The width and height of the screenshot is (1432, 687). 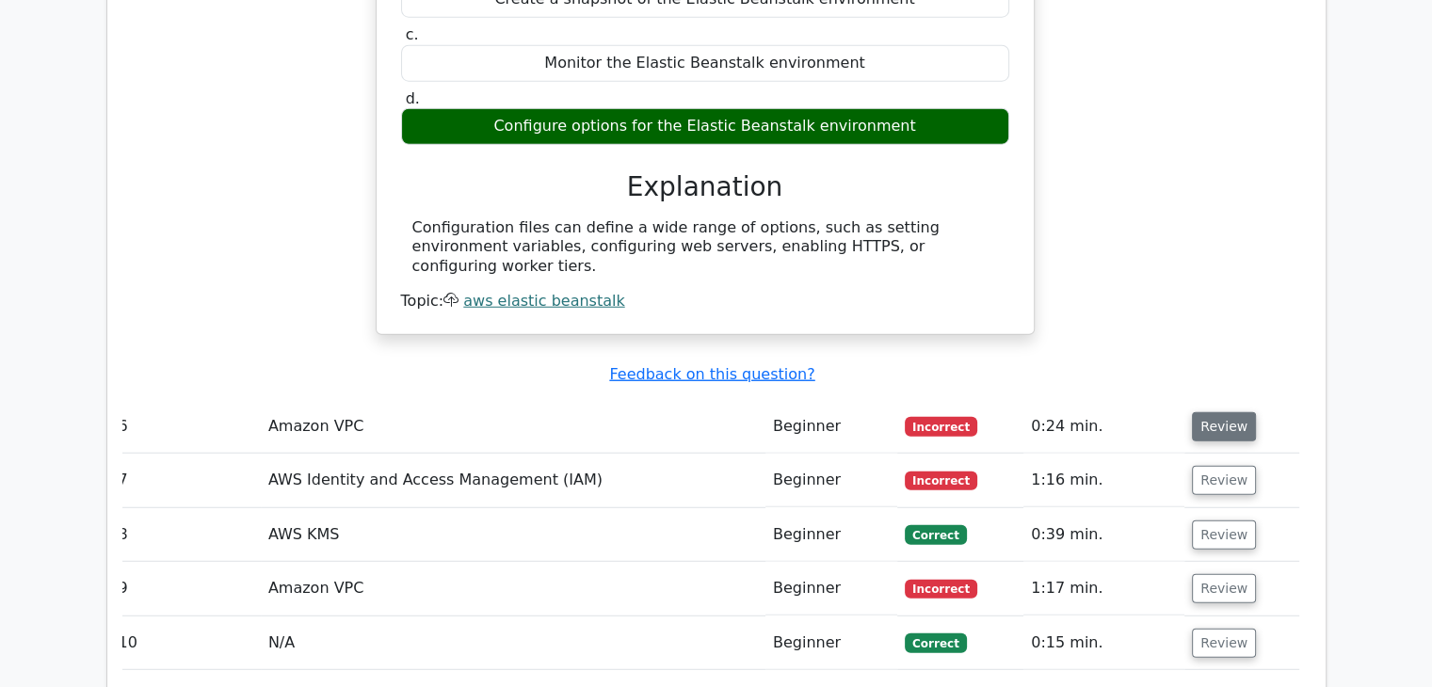 What do you see at coordinates (513, 535) in the screenshot?
I see `td: AWS KMS` at bounding box center [513, 535].